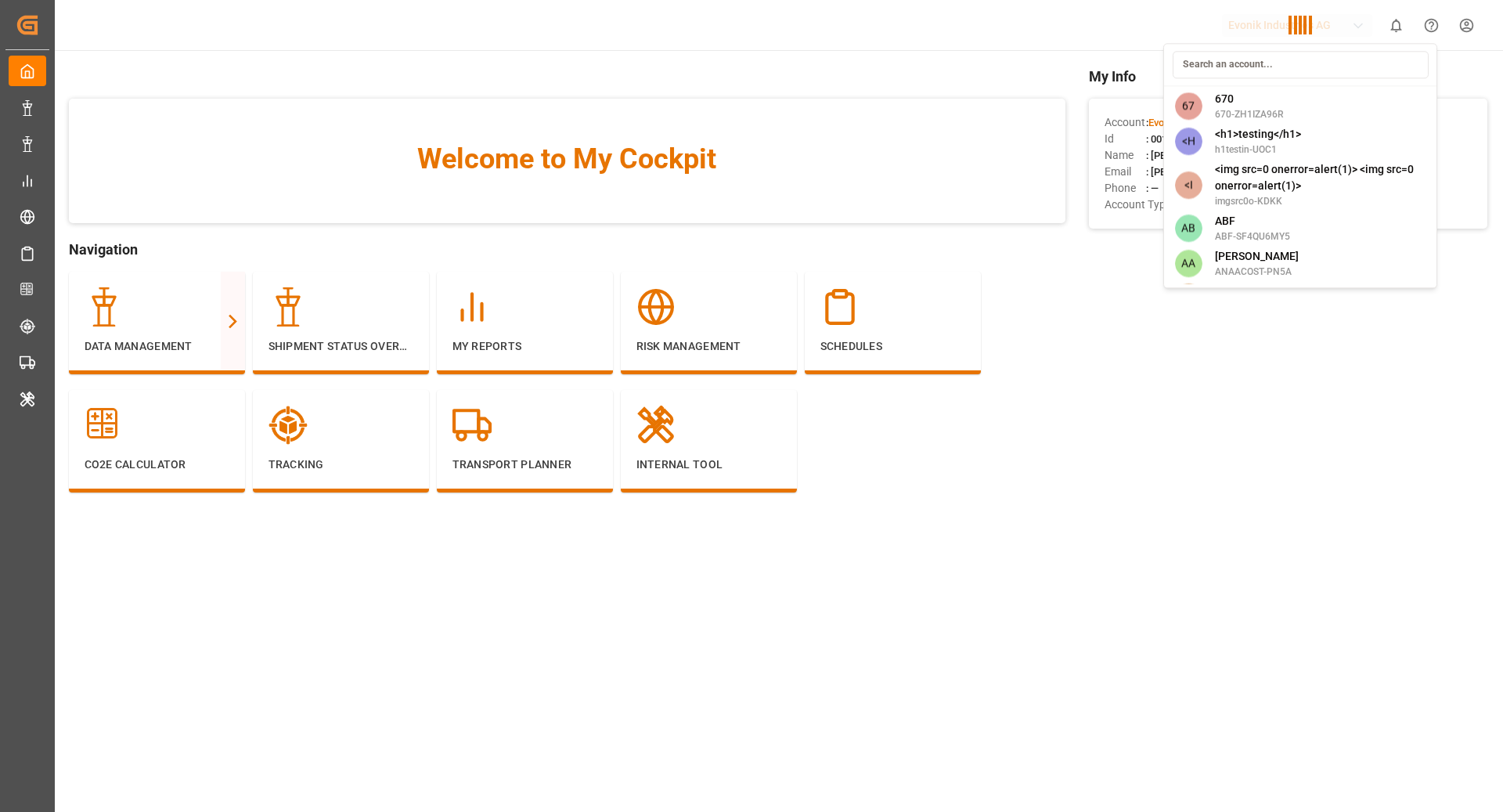 The height and width of the screenshot is (812, 1503). I want to click on input: Search an account..., so click(1300, 64).